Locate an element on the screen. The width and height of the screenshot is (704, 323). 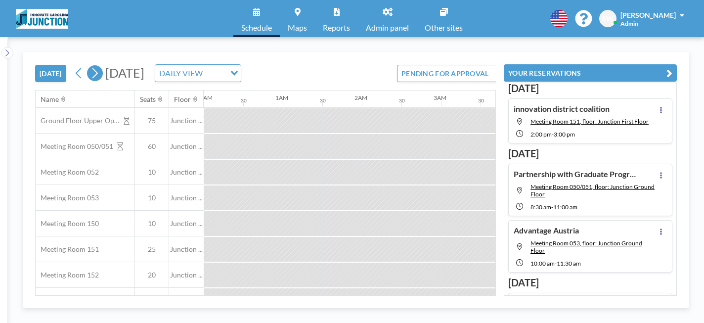
span: 10:00 AM is located at coordinates (542, 263).